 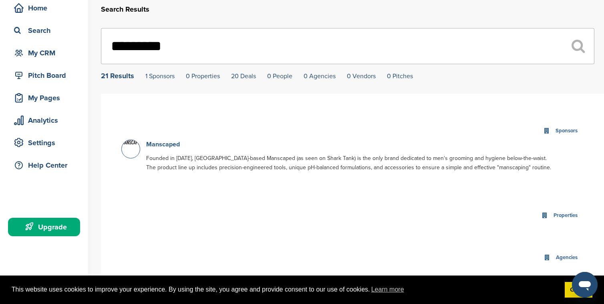 What do you see at coordinates (566, 131) in the screenshot?
I see `div: Sponsors` at bounding box center [566, 131].